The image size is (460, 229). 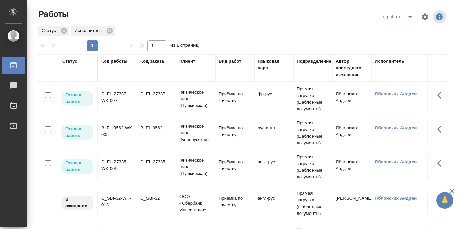 I want to click on div: split button, so click(x=399, y=17).